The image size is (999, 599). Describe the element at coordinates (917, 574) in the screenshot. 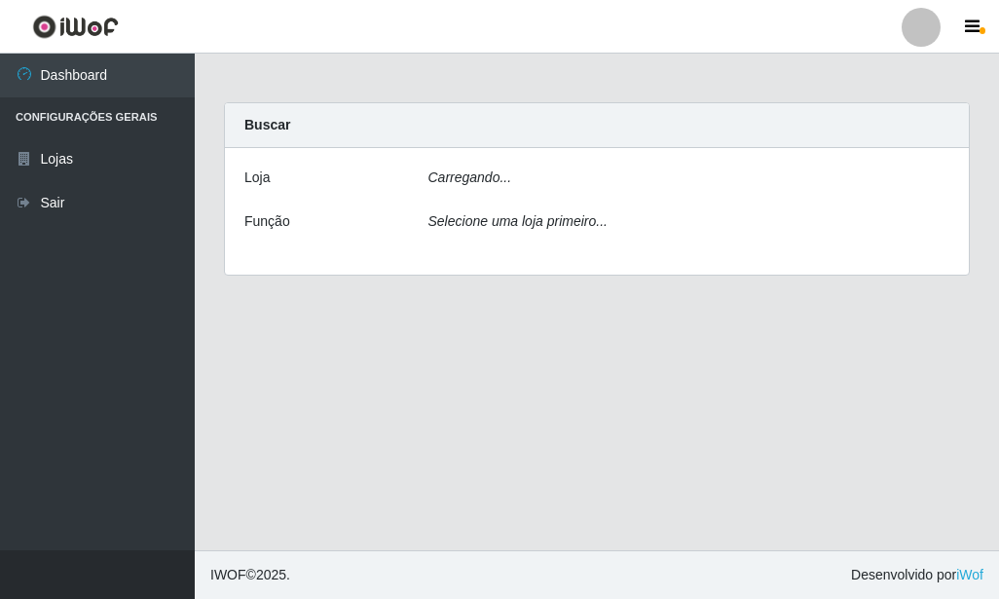

I see `span: Desenvolvido por` at that location.